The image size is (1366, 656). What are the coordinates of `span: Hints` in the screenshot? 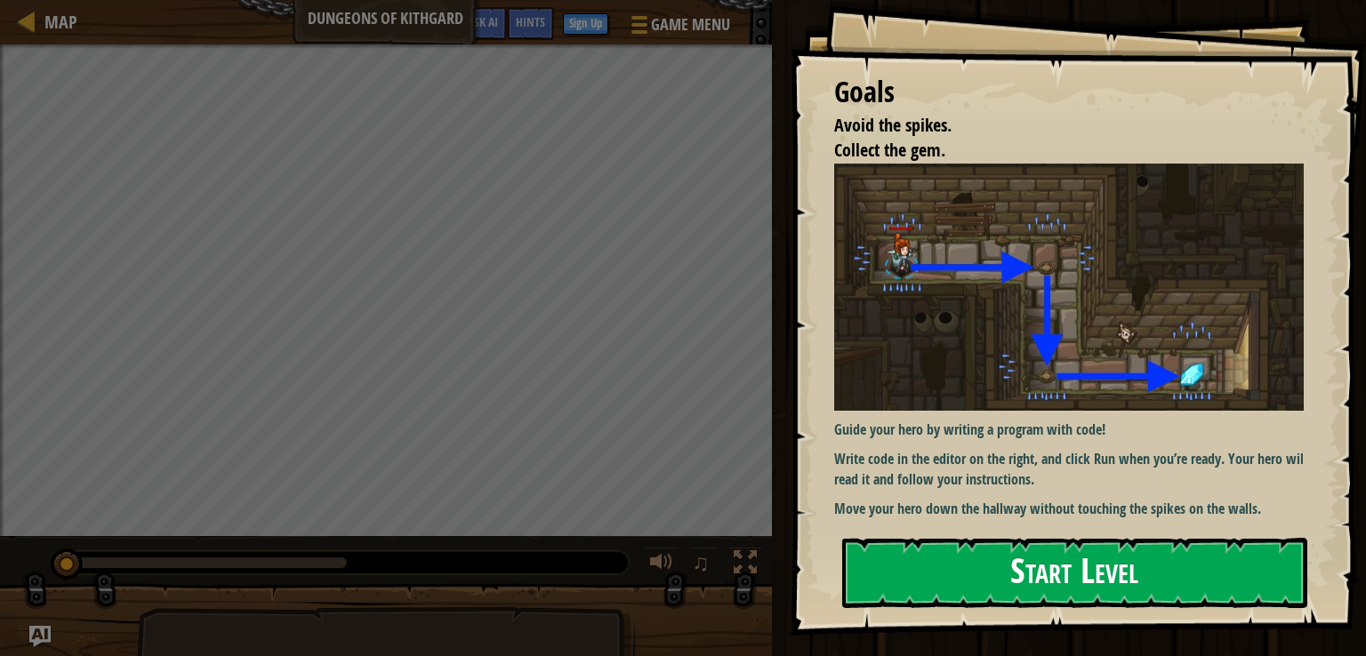 It's located at (530, 21).